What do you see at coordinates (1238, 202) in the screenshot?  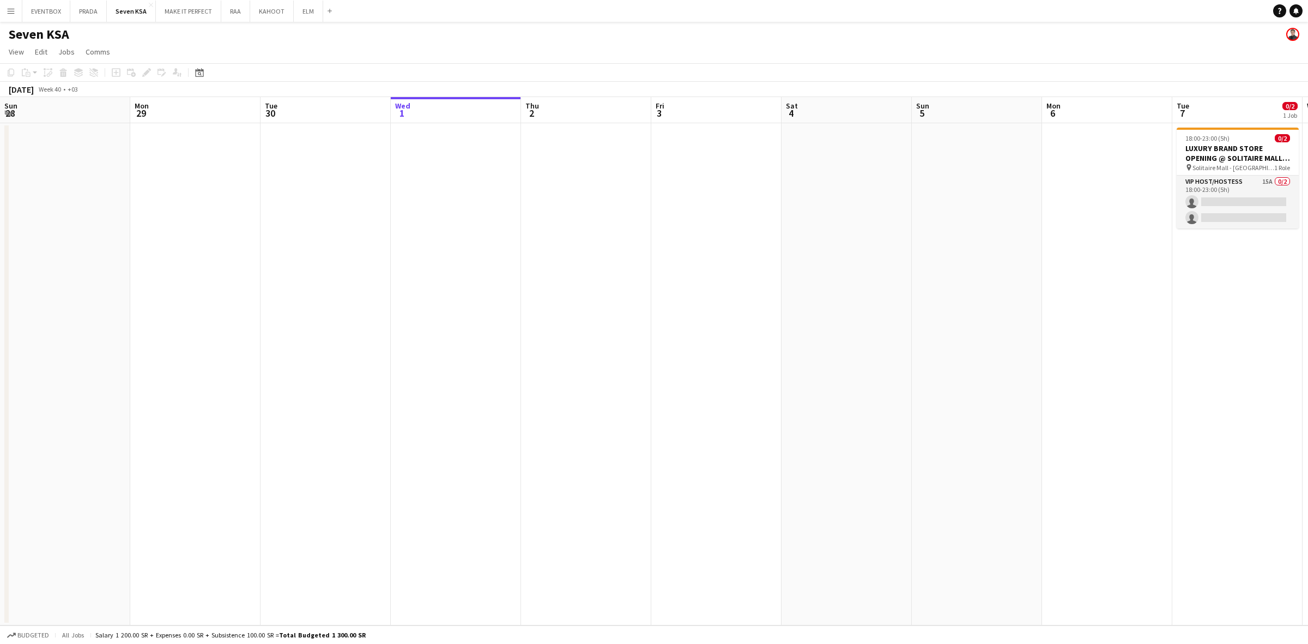 I see `app-card-role: VIP Host/Hostess15A0/218:00-23:00 (5h)` at bounding box center [1238, 202].